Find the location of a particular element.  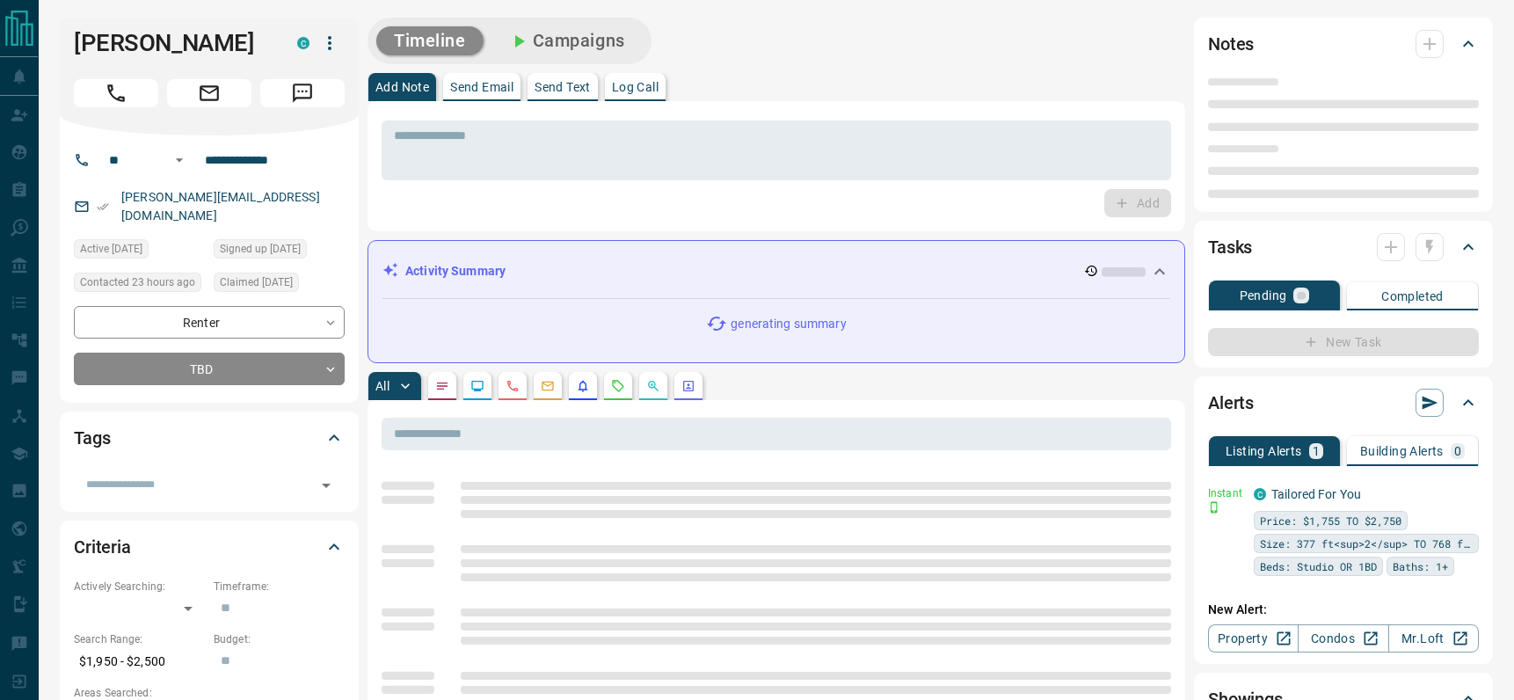

svg: Notes is located at coordinates (442, 386).